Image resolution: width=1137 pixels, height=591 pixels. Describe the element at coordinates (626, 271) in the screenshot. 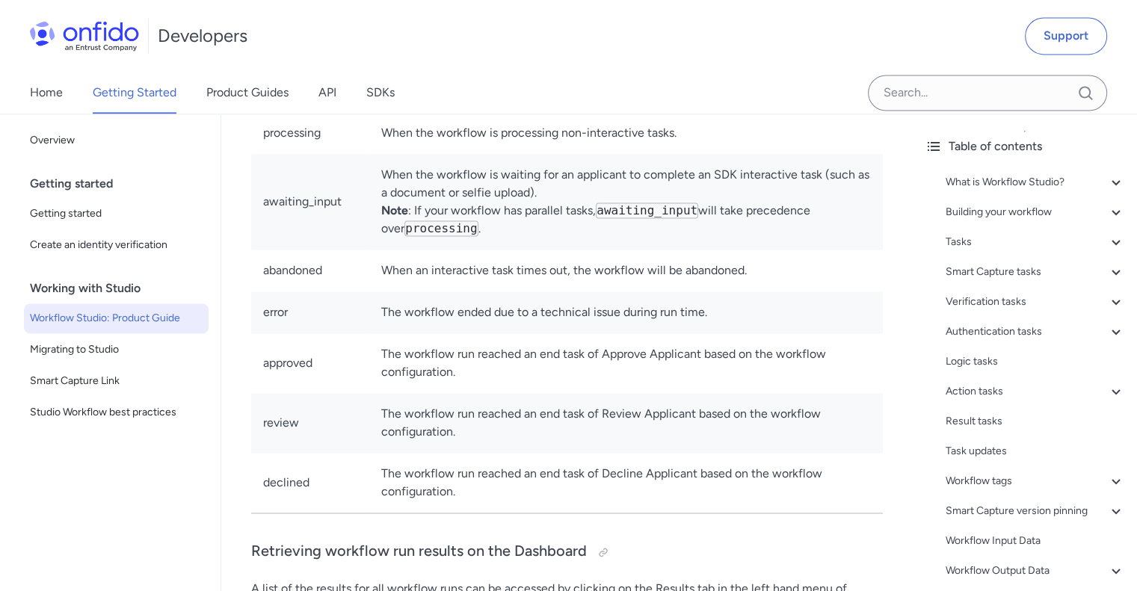

I see `td: When an interactive task times out, the workflow will be abandoned.` at that location.